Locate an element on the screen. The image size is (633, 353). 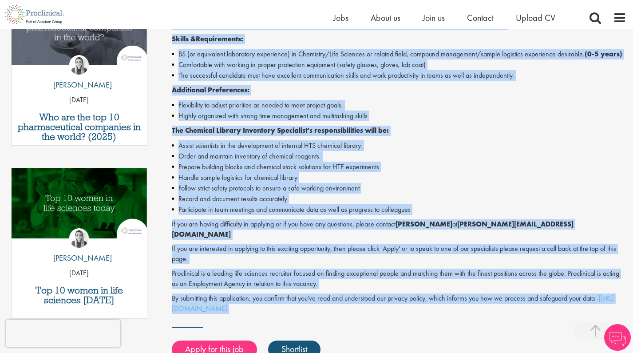
li: Follow strict safety protocols to ensure a safe working environment is located at coordinates (399, 188).